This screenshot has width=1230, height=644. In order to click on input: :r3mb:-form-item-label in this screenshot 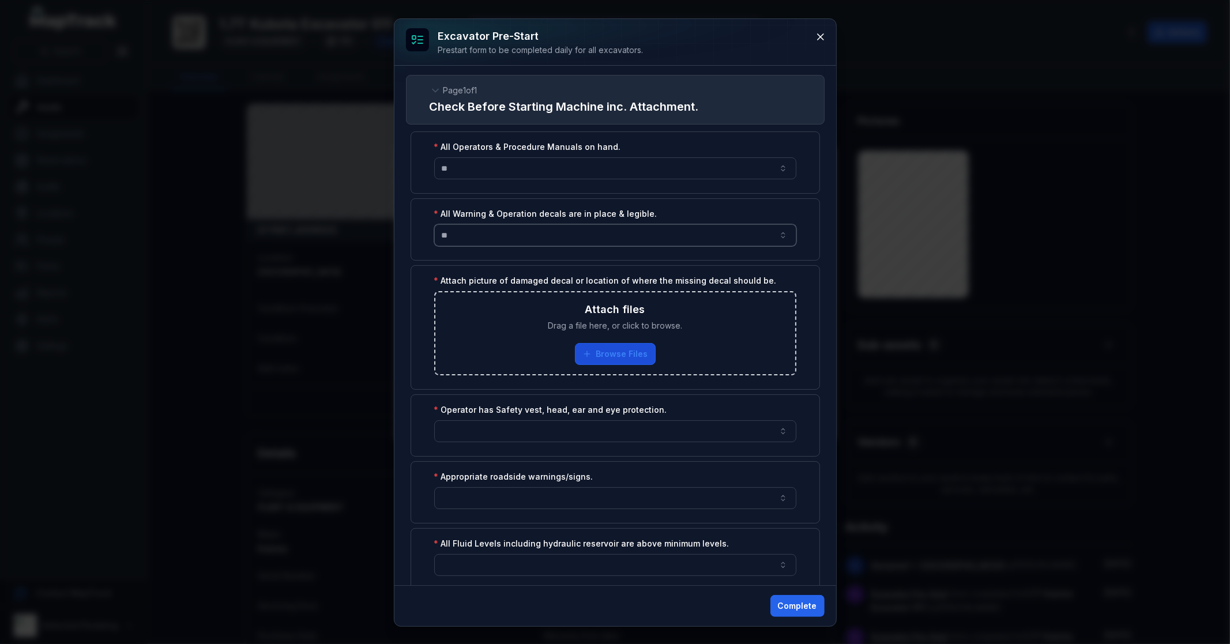, I will do `click(615, 565)`.